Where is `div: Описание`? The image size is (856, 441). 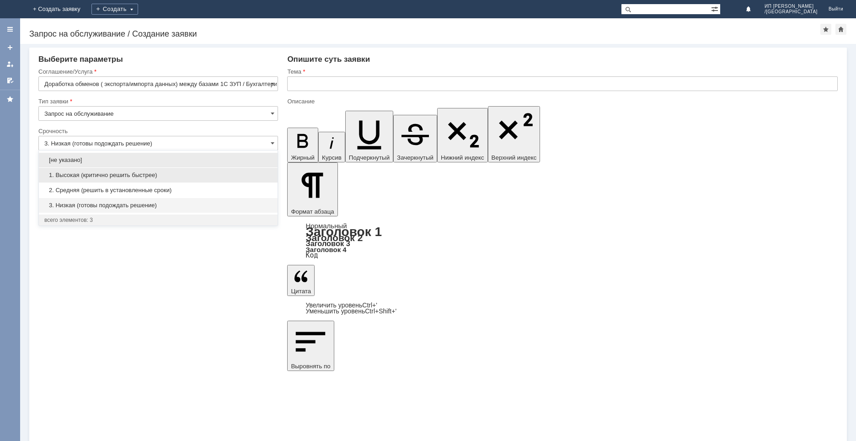 div: Описание is located at coordinates (561, 101).